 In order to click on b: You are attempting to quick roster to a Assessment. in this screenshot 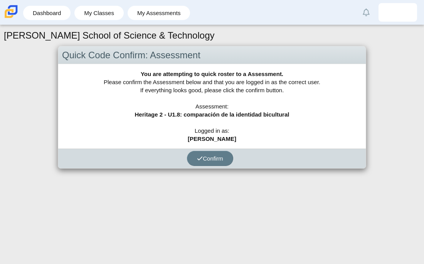, I will do `click(212, 74)`.